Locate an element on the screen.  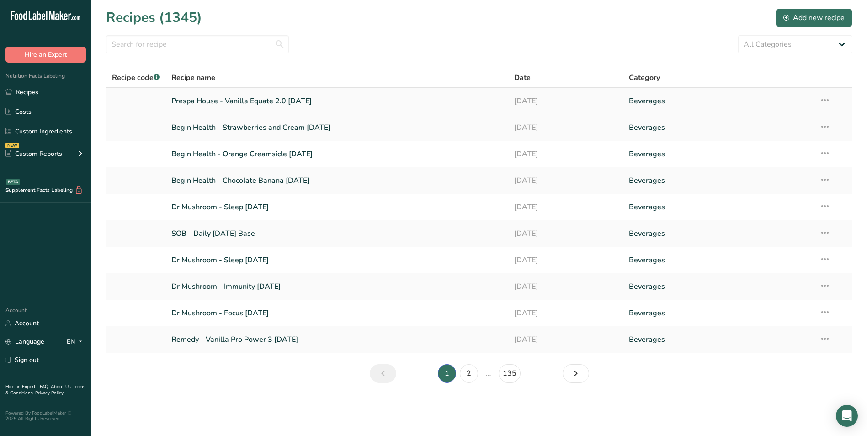
span: Category is located at coordinates (645, 78).